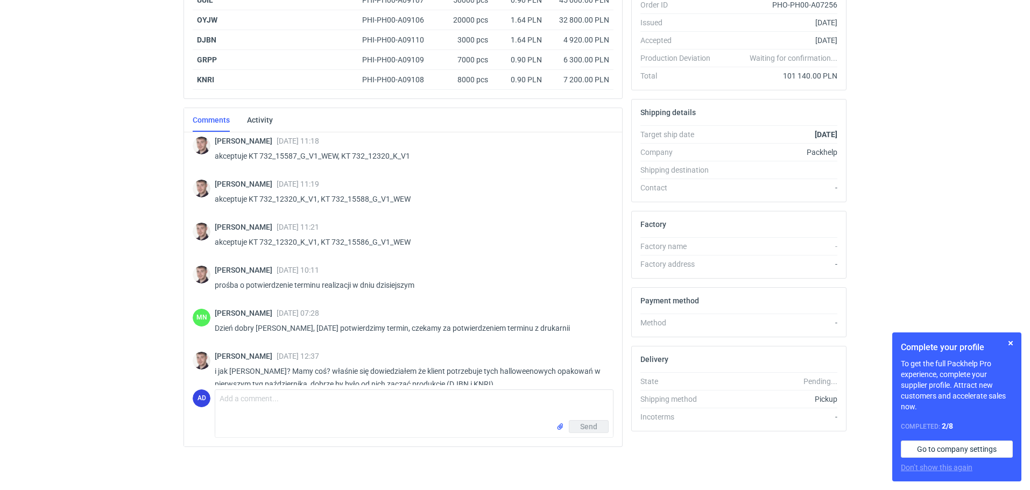  Describe the element at coordinates (409, 199) in the screenshot. I see `p: akceptuje KT 732_12320_K_V1, KT 732_15588_G_V1_WEW` at that location.